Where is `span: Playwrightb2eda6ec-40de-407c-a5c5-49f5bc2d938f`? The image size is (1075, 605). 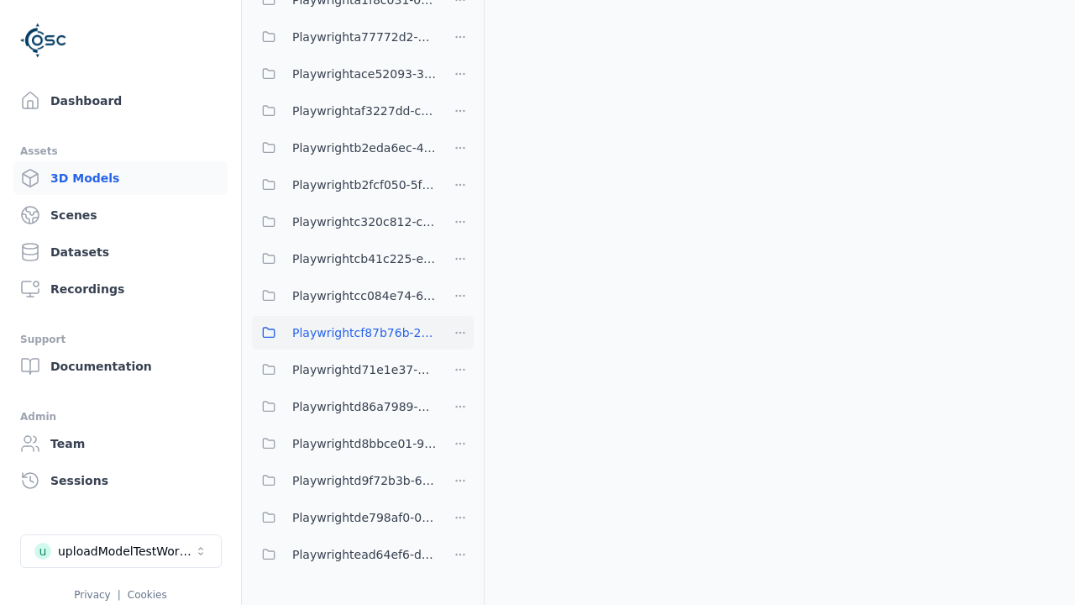 span: Playwrightb2eda6ec-40de-407c-a5c5-49f5bc2d938f is located at coordinates (365, 148).